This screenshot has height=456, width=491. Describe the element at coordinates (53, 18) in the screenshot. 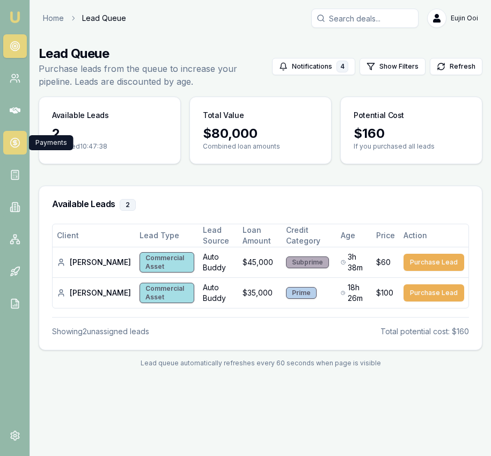

I see `a: Home` at that location.